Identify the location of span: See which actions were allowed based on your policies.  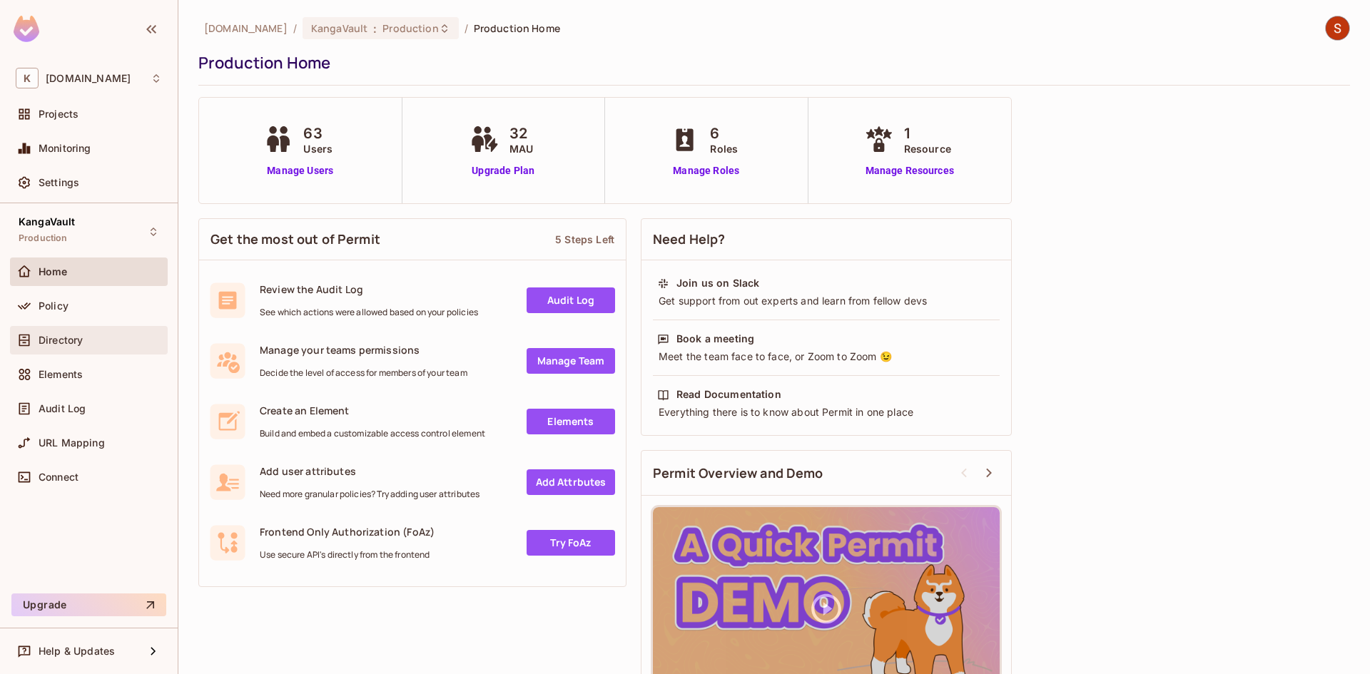
(369, 313).